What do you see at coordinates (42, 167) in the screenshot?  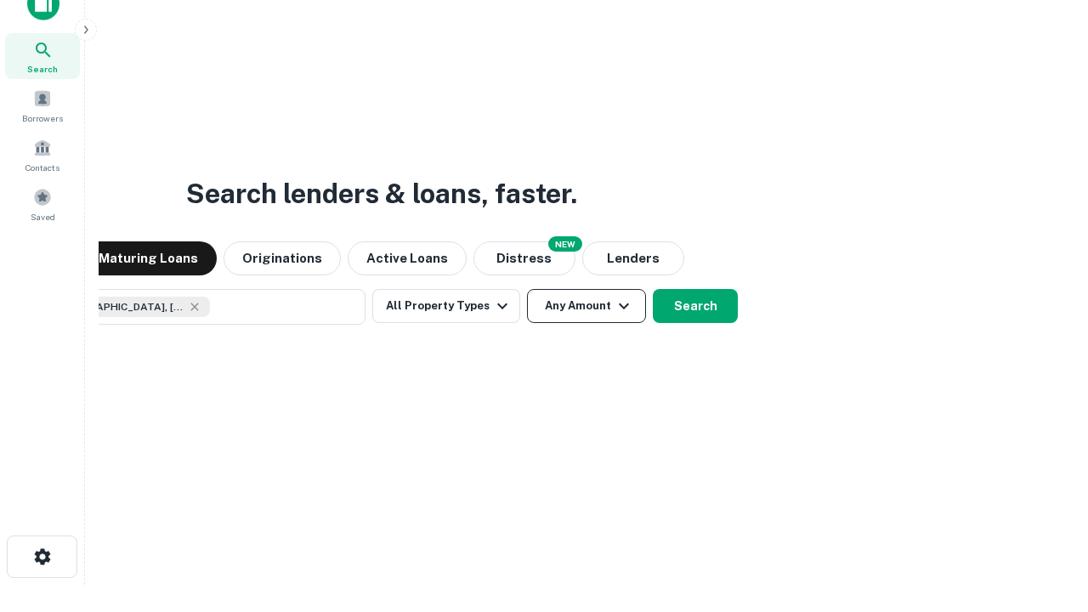 I see `span: Contacts` at bounding box center [42, 167].